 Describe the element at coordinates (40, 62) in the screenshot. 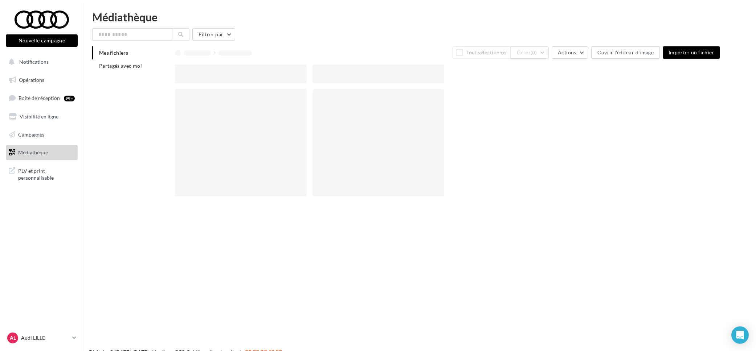

I see `button: Notifications` at that location.